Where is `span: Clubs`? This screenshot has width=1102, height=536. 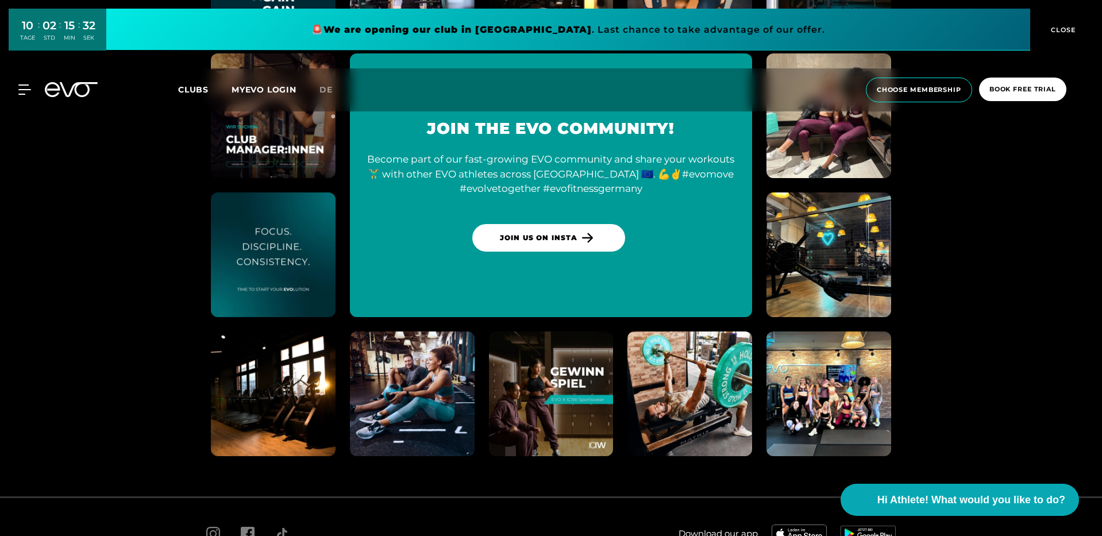 span: Clubs is located at coordinates (193, 90).